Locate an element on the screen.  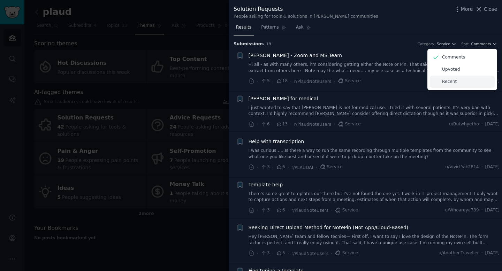
span: Patterns is located at coordinates (270, 28).